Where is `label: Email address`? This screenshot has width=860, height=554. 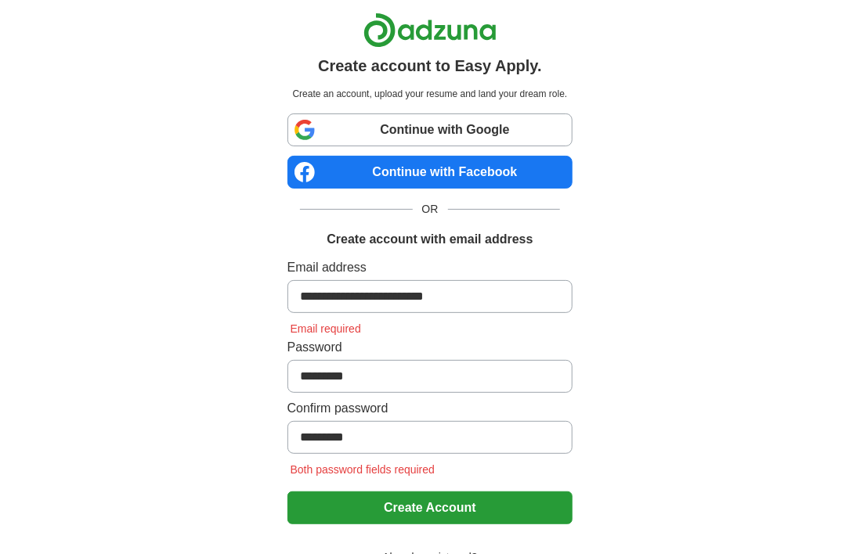 label: Email address is located at coordinates (430, 268).